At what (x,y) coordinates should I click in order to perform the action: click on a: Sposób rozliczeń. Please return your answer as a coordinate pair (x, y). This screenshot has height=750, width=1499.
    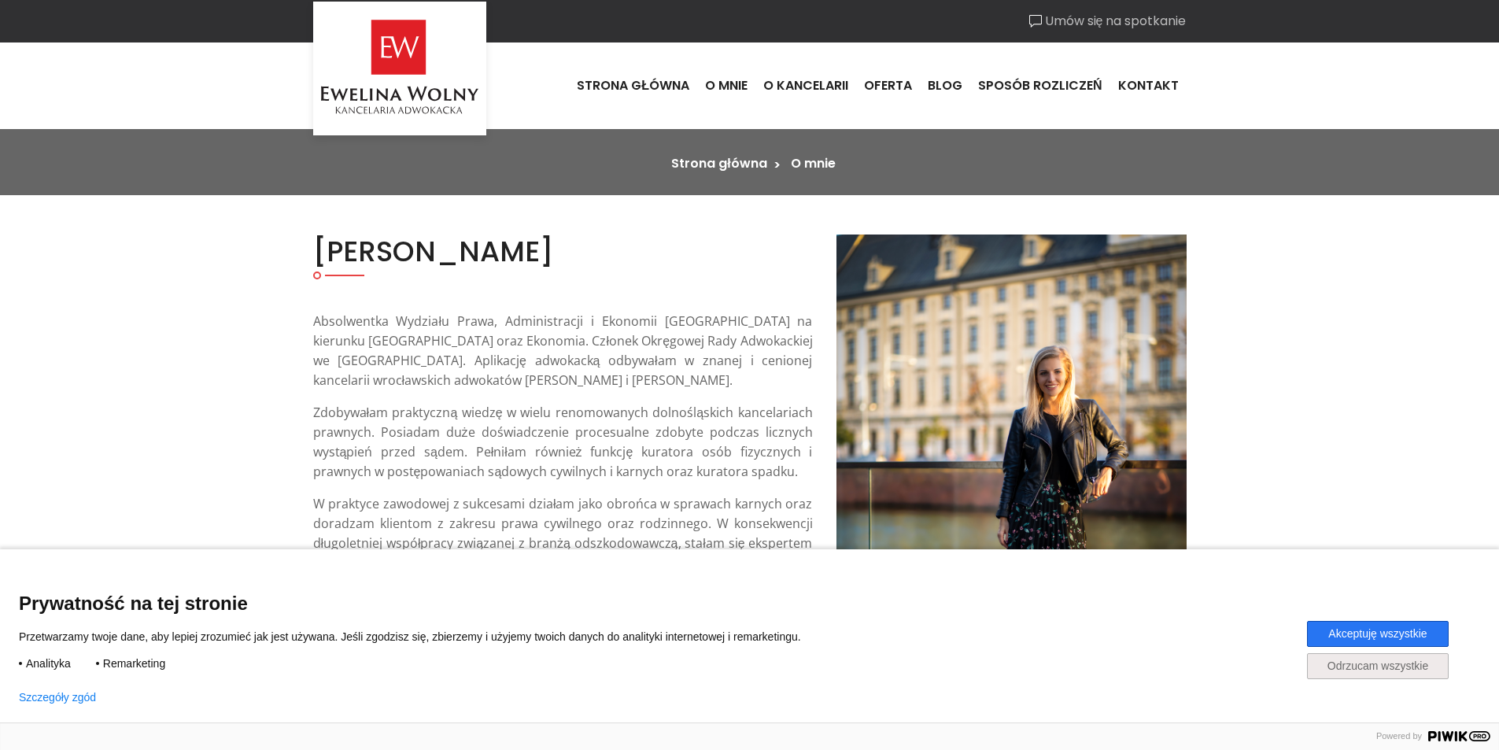
    Looking at the image, I should click on (1040, 86).